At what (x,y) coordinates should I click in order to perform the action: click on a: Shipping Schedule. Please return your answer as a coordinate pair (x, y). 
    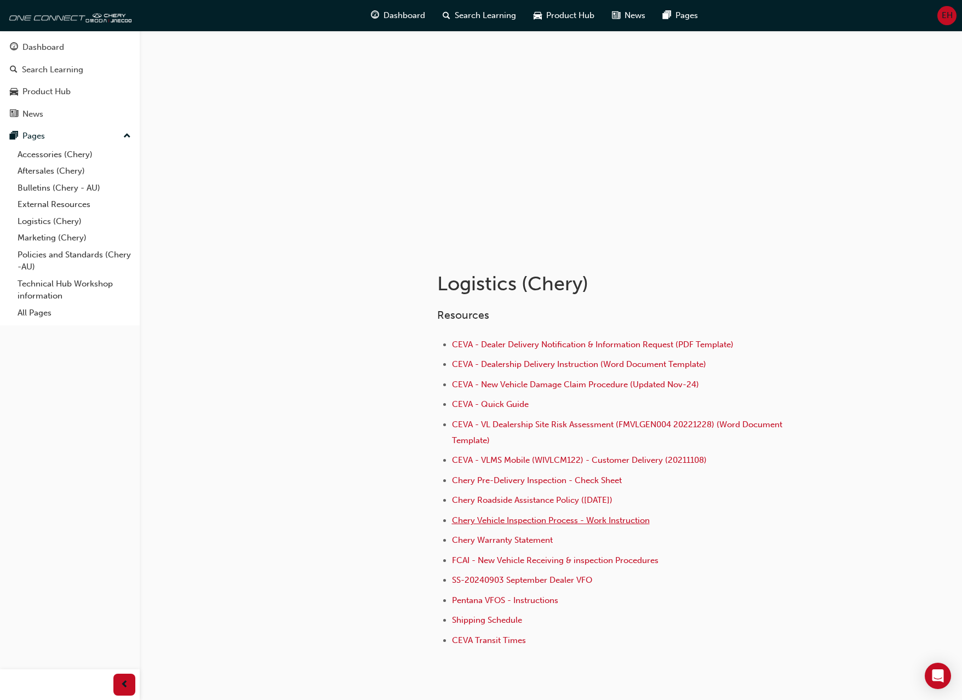
    Looking at the image, I should click on (487, 620).